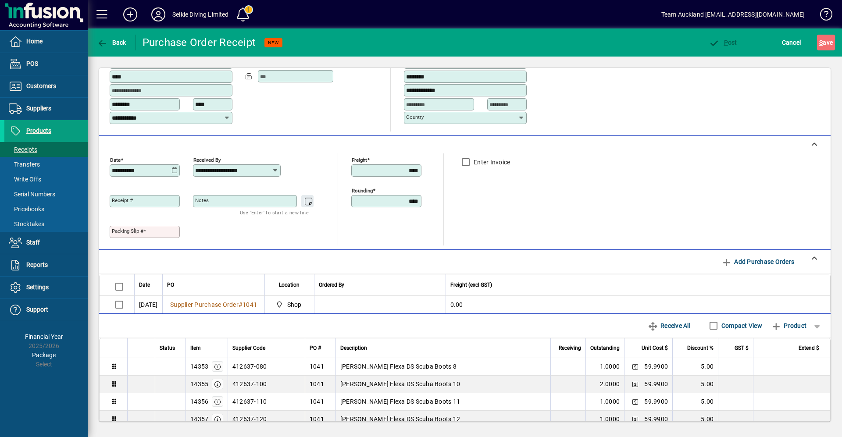 Image resolution: width=842 pixels, height=437 pixels. I want to click on a: Write Offs, so click(46, 179).